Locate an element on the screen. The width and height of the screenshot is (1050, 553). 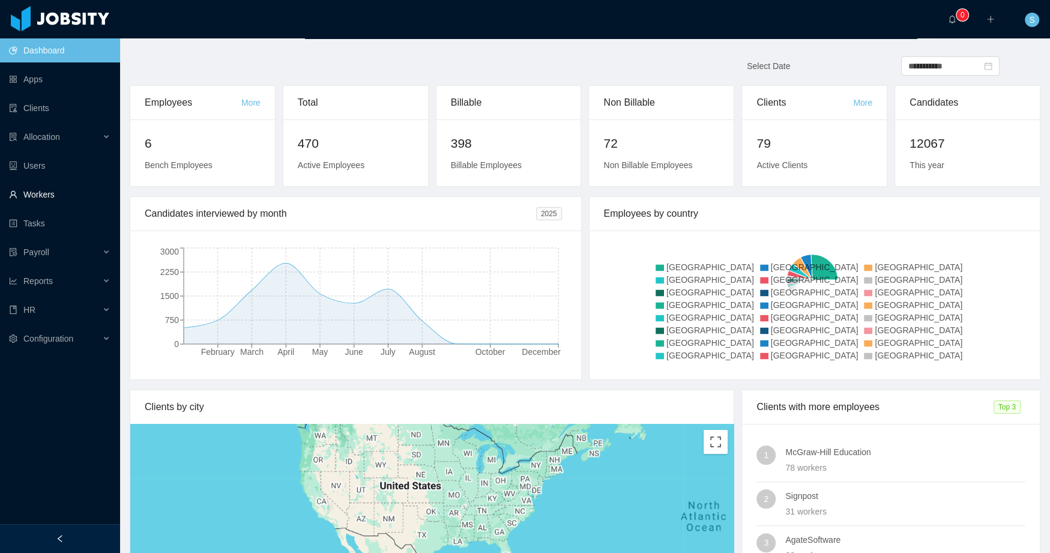
tspan: March is located at coordinates (251, 352).